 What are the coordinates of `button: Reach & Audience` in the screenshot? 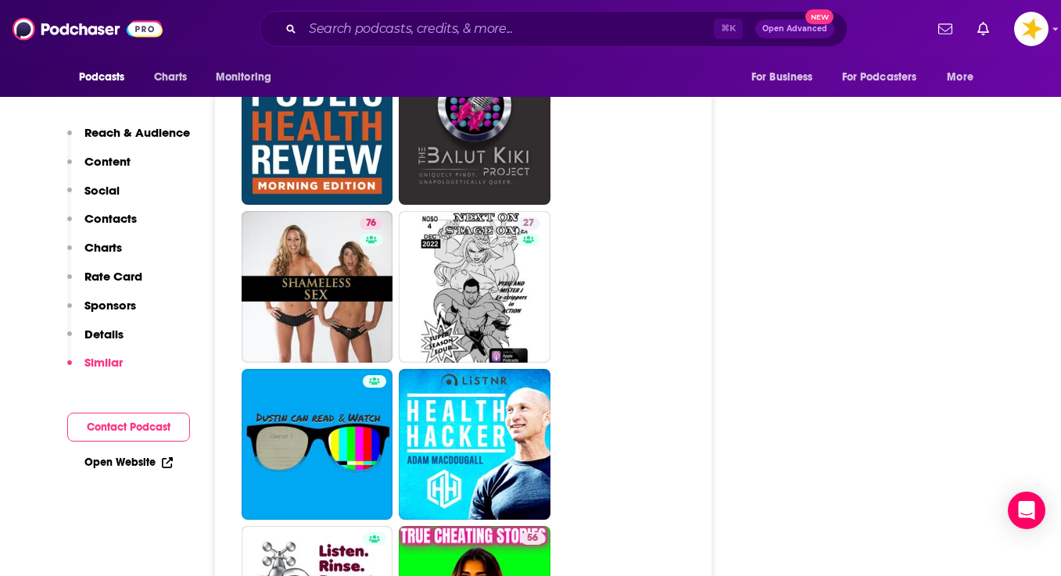 It's located at (128, 139).